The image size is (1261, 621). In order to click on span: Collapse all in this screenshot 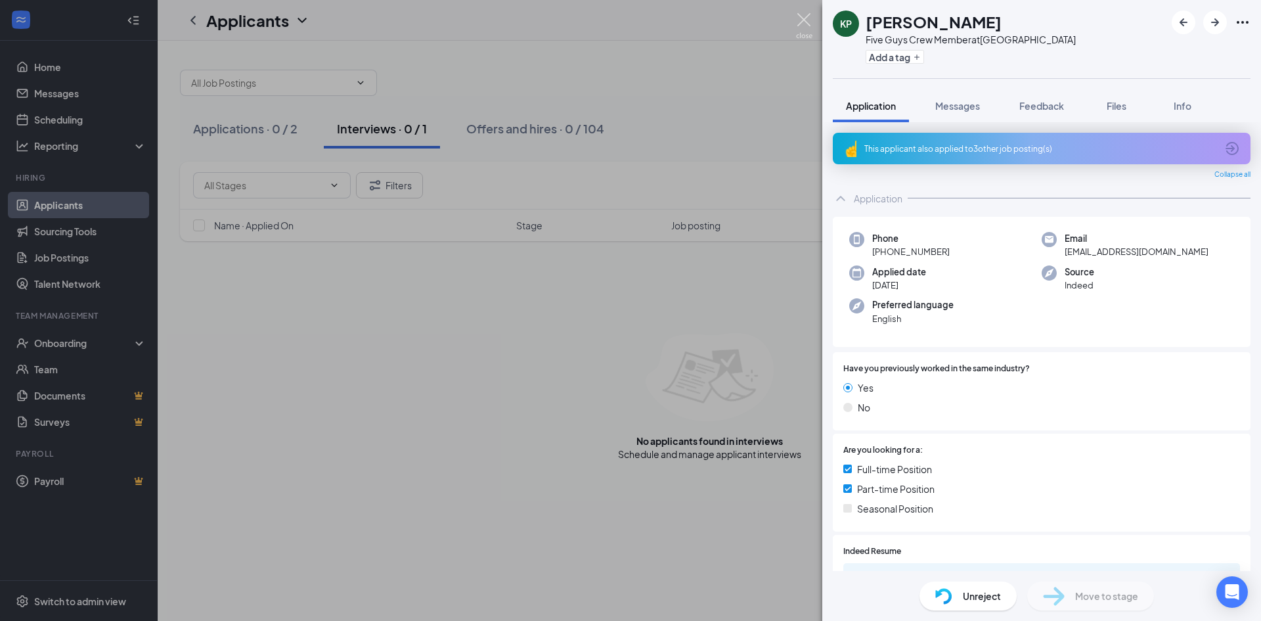, I will do `click(1232, 175)`.